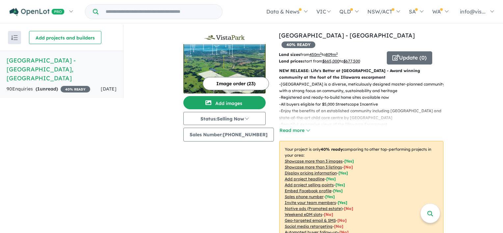 Image resolution: width=503 pixels, height=233 pixels. Describe the element at coordinates (313, 167) in the screenshot. I see `u: Showcase more than 3 listings` at that location.